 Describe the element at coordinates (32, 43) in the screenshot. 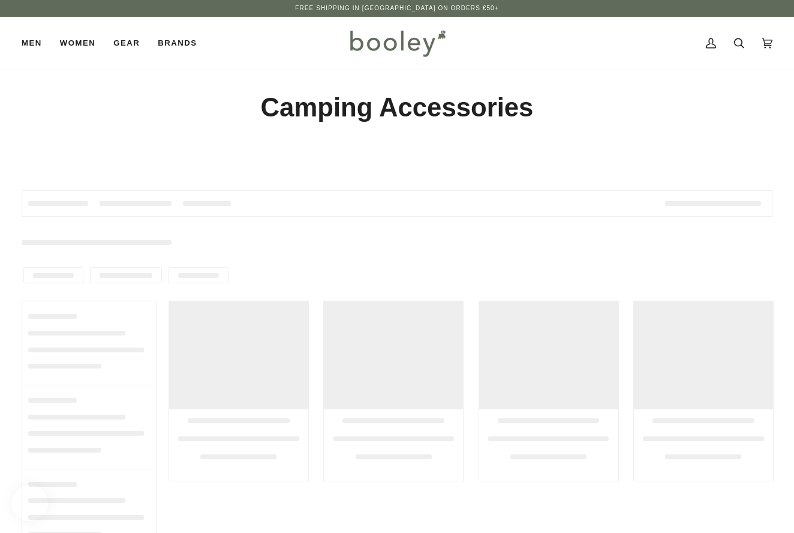

I see `span: Men` at that location.